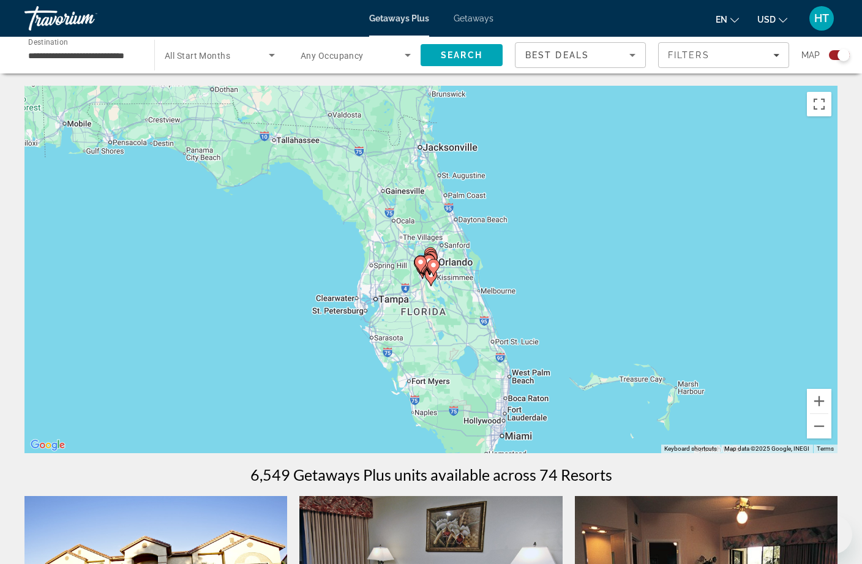  I want to click on a: Getaways, so click(473, 18).